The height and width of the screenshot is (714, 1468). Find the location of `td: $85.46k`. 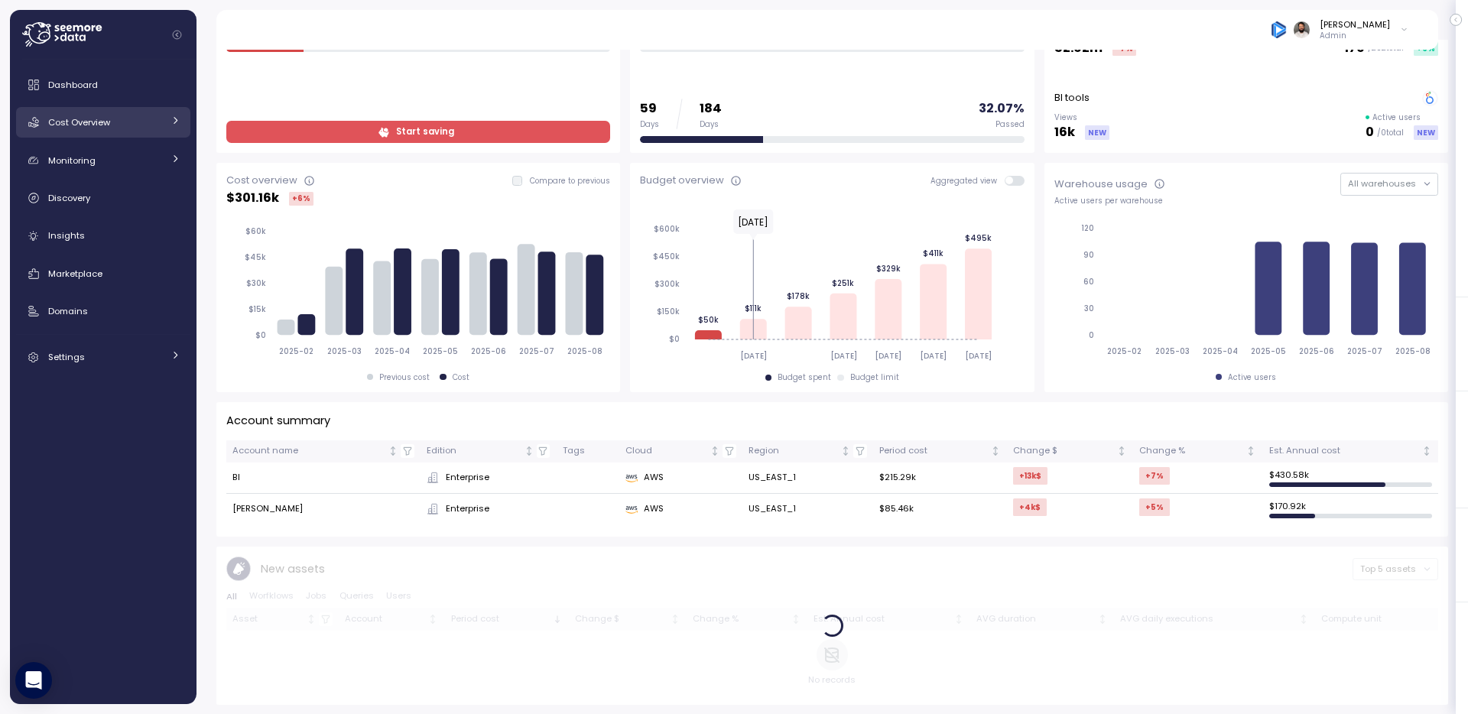

td: $85.46k is located at coordinates (939, 509).